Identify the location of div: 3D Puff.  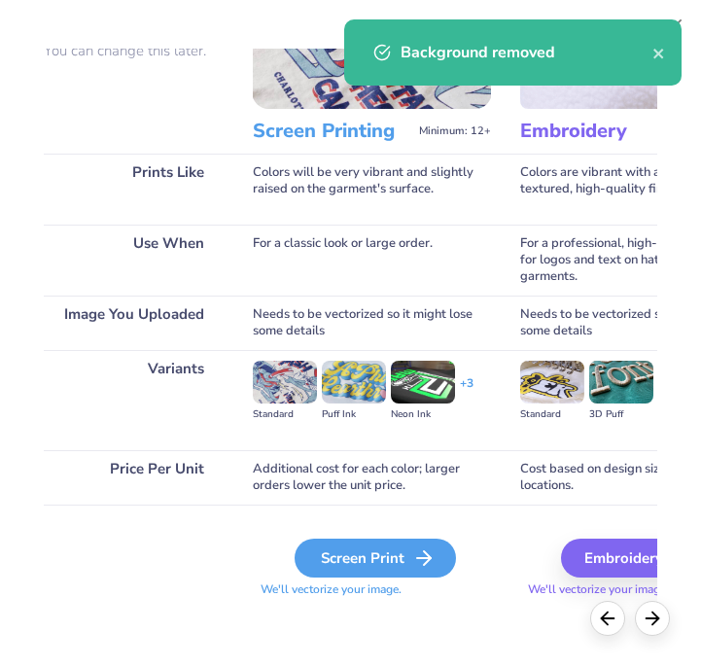
(622, 414).